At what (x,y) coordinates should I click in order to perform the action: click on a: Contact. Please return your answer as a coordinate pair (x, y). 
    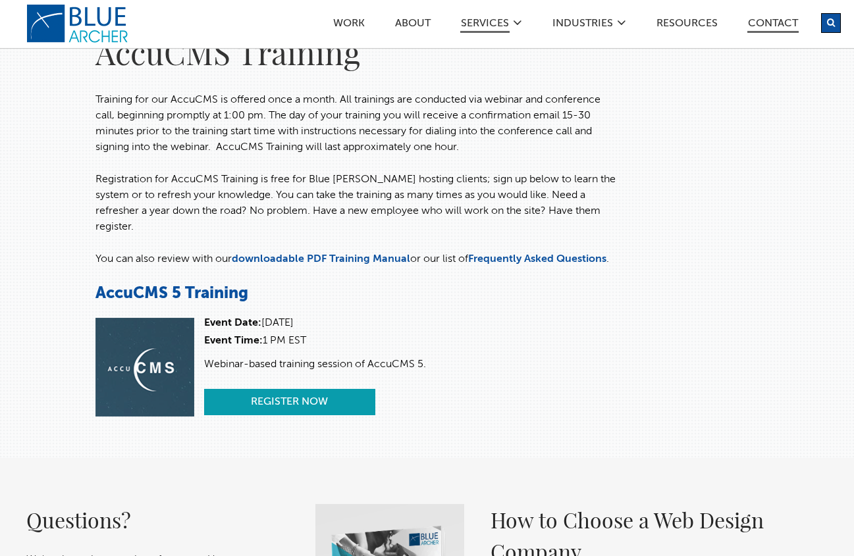
    Looking at the image, I should click on (773, 26).